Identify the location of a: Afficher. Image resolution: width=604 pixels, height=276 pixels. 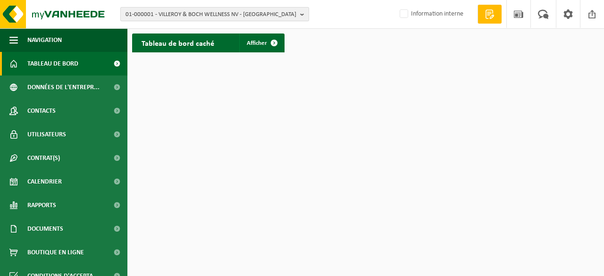
(261, 43).